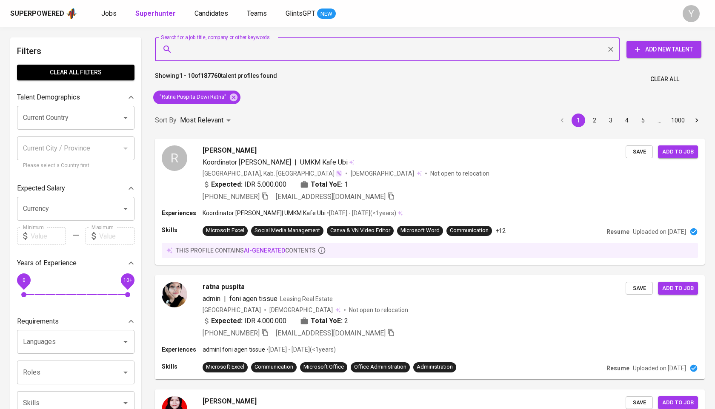 This screenshot has width=715, height=409. I want to click on div: Years of Experience, so click(76, 263).